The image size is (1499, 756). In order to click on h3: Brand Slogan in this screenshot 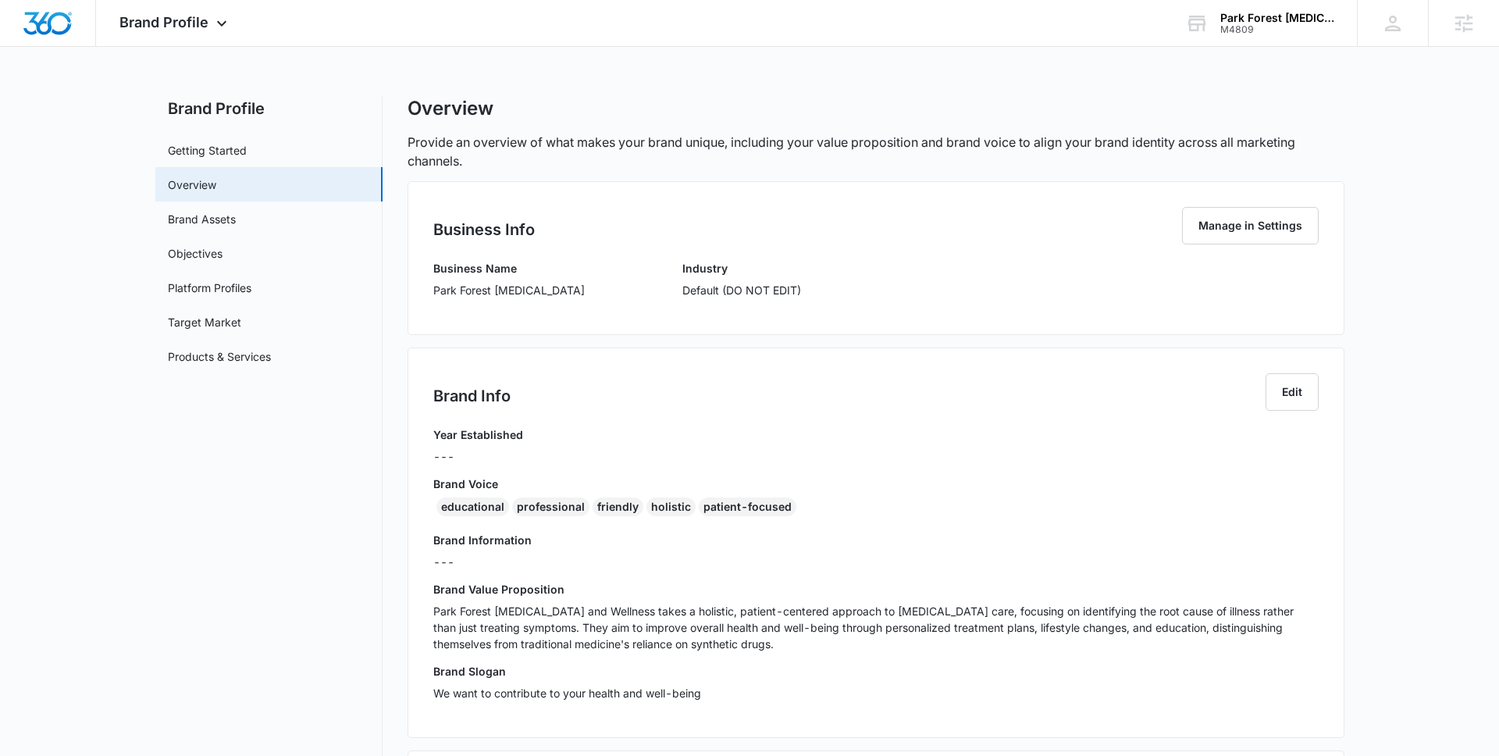, I will do `click(876, 671)`.